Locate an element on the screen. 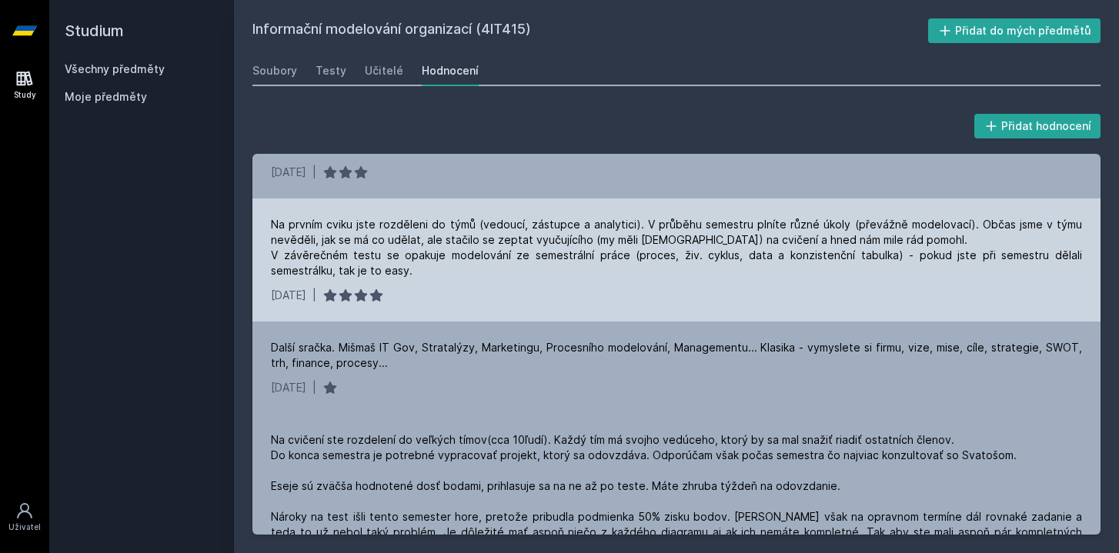  a: Všechny předměty is located at coordinates (115, 68).